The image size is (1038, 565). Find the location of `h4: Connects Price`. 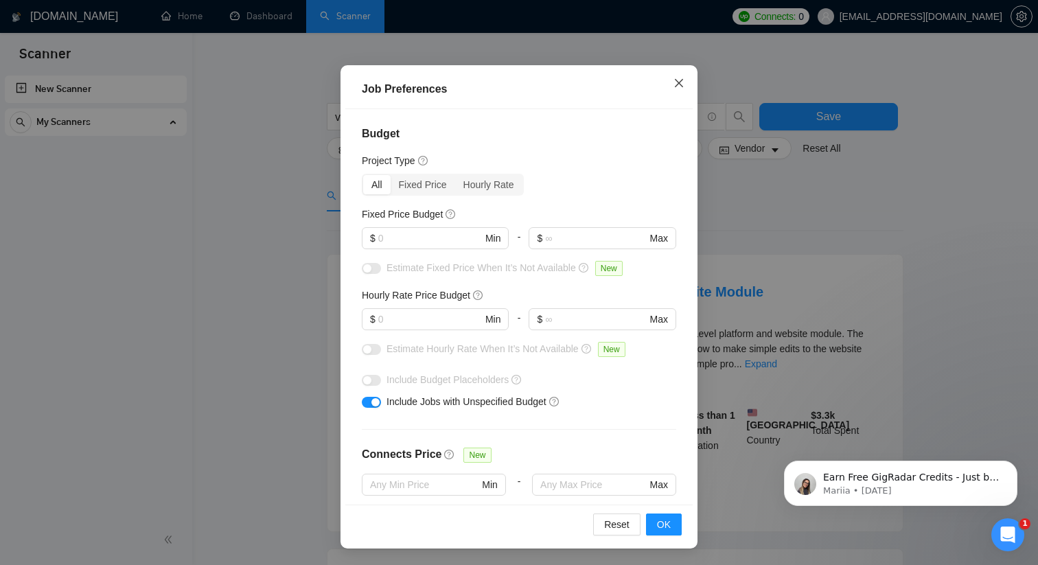

h4: Connects Price is located at coordinates (402, 454).